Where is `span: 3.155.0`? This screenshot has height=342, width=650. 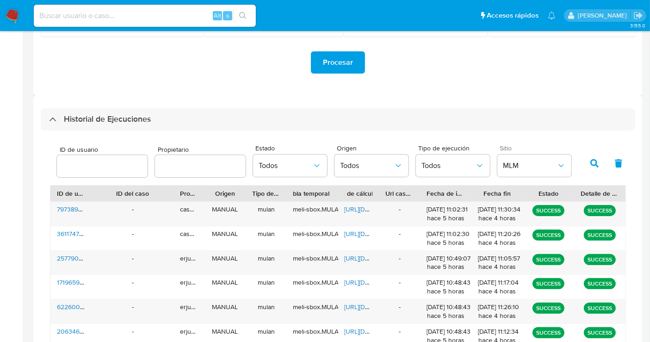
span: 3.155.0 is located at coordinates (638, 25).